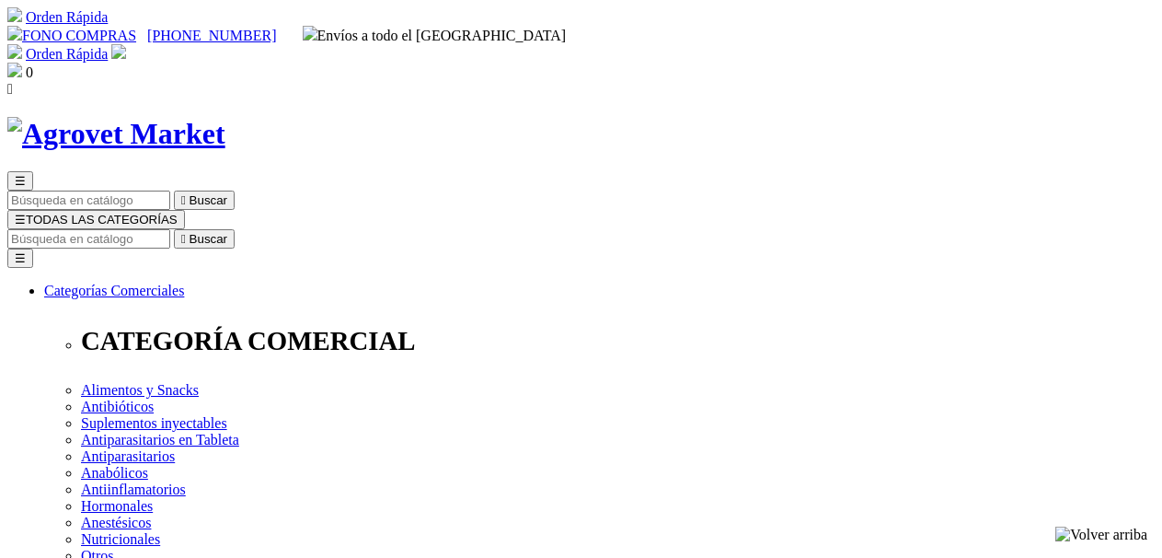 Image resolution: width=1162 pixels, height=558 pixels. What do you see at coordinates (114, 472) in the screenshot?
I see `a: Anabólicos` at bounding box center [114, 472].